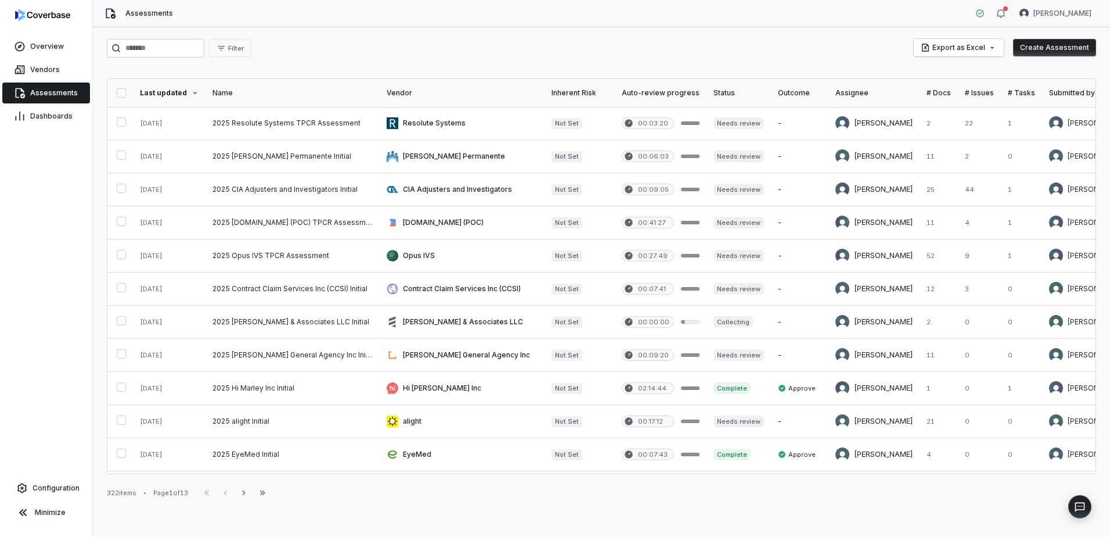 Image resolution: width=1110 pixels, height=537 pixels. What do you see at coordinates (1024, 13) in the screenshot?
I see `img: Kourtney Shields avatar` at bounding box center [1024, 13].